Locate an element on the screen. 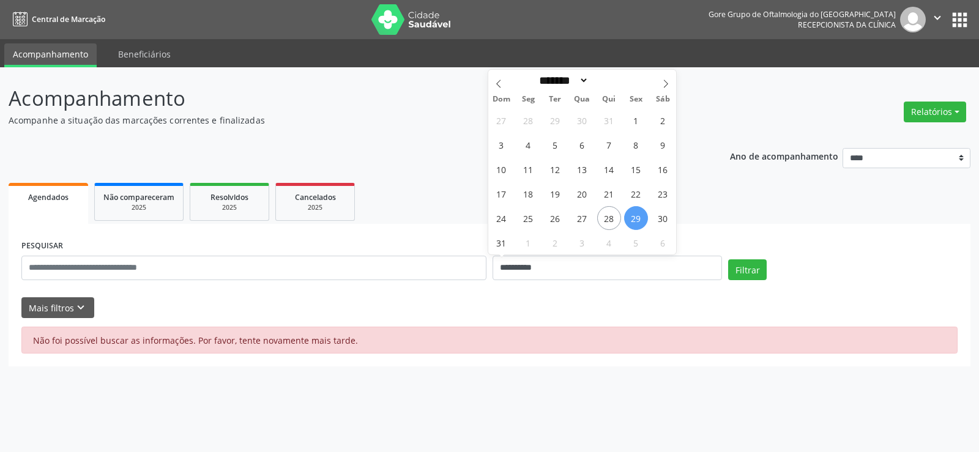 The image size is (979, 452). span: Sáb is located at coordinates (662, 99).